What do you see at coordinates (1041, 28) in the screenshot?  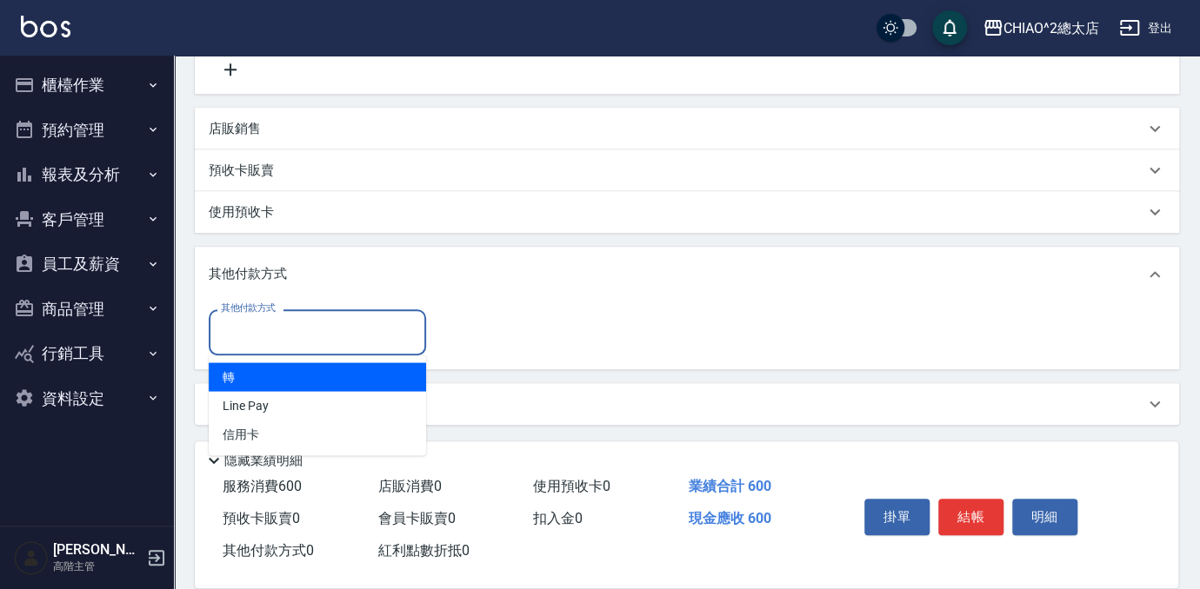 I see `button: CHIAO^2總太店` at bounding box center [1041, 28].